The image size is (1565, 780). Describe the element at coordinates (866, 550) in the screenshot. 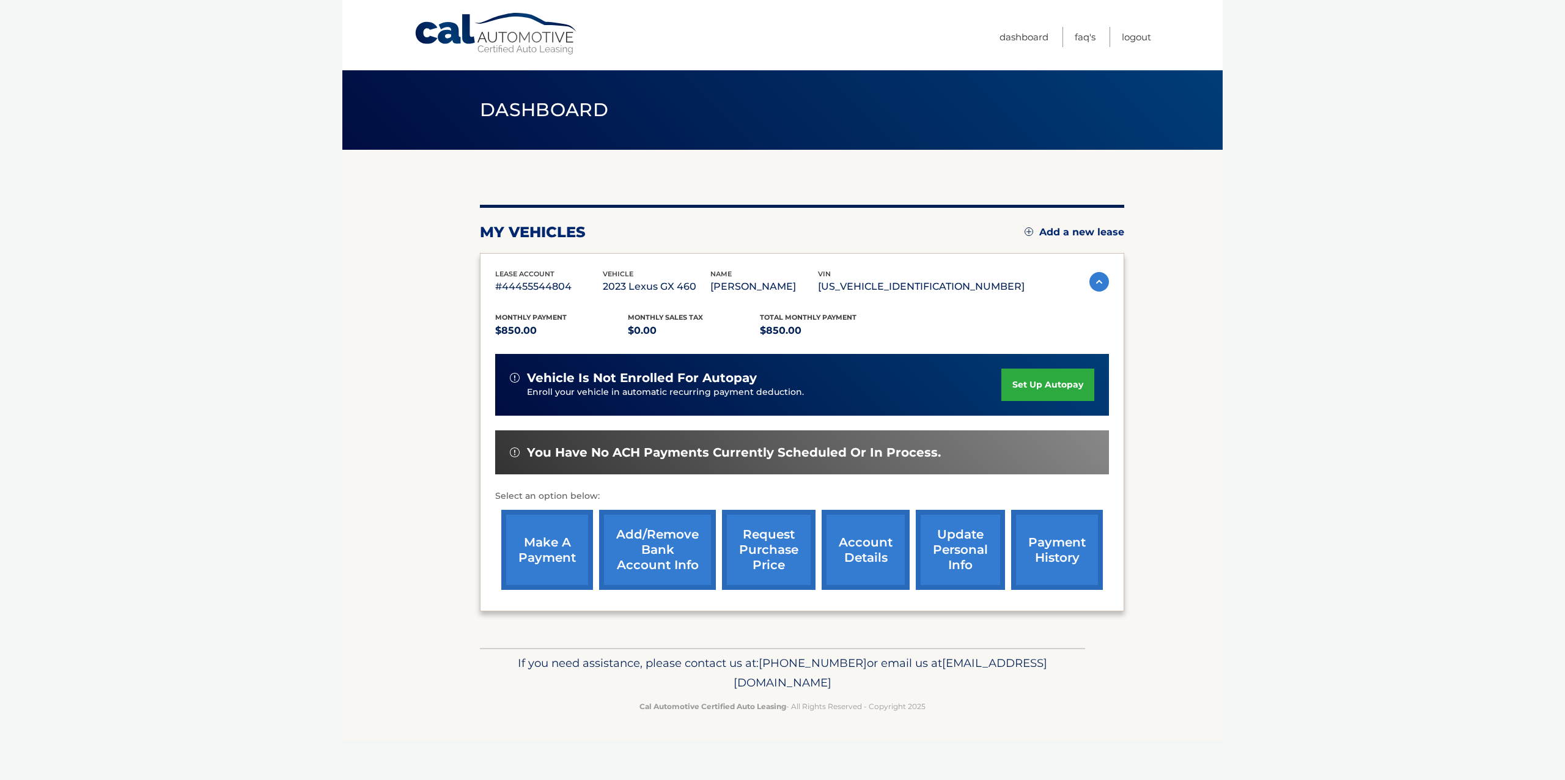

I see `a: account details` at that location.